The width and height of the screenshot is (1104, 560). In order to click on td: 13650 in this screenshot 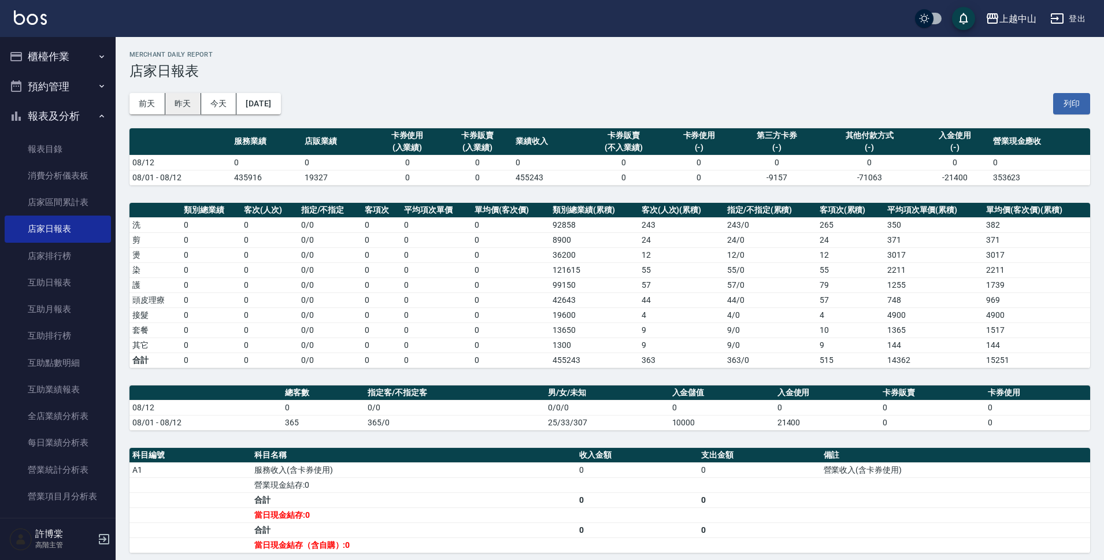, I will do `click(593, 330)`.